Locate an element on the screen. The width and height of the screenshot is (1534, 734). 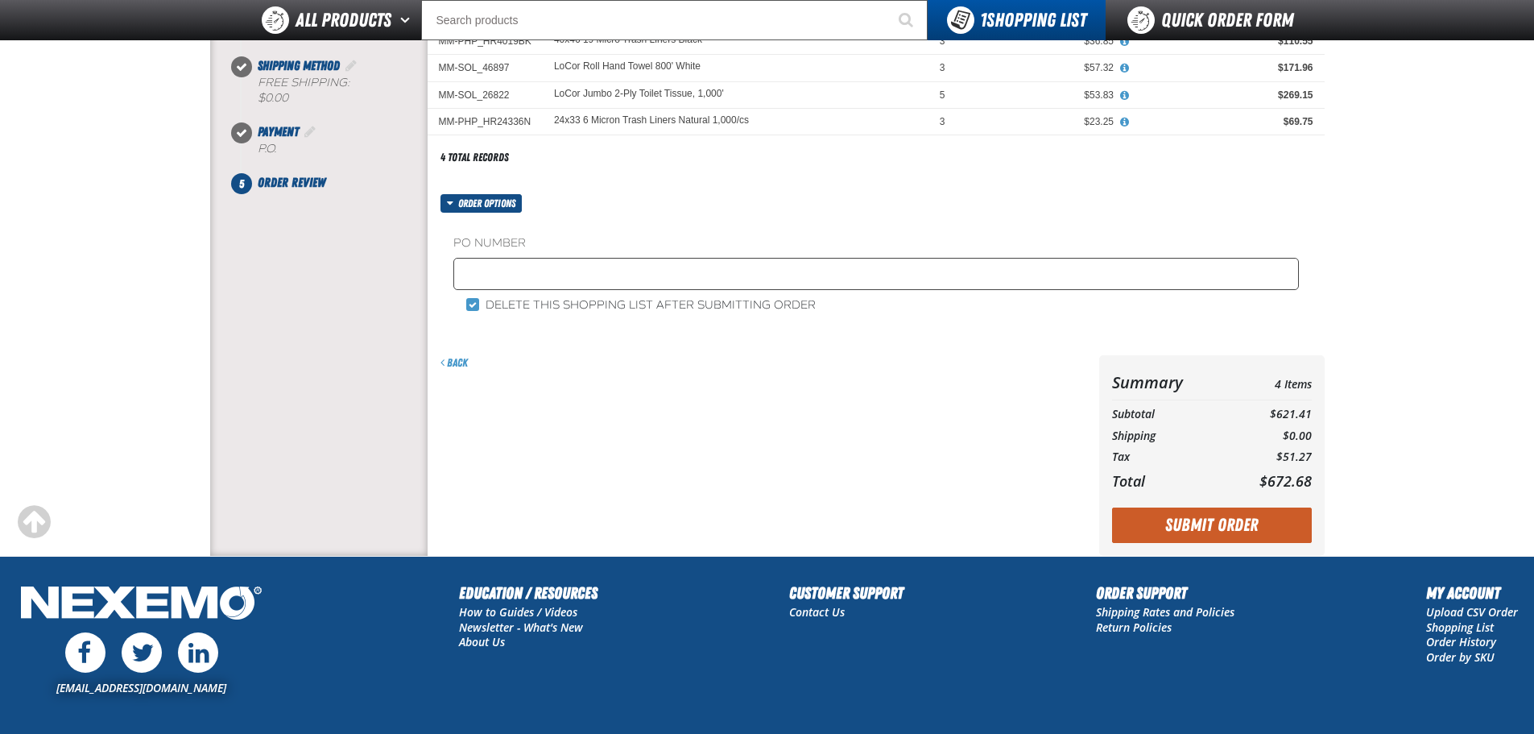
td: MM-SOL_46897 is located at coordinates (485, 68).